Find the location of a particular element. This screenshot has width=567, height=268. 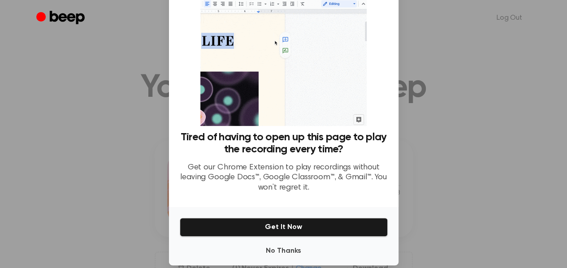

h3: Tired of having to open up this page to play the recording every time? is located at coordinates (284, 143).